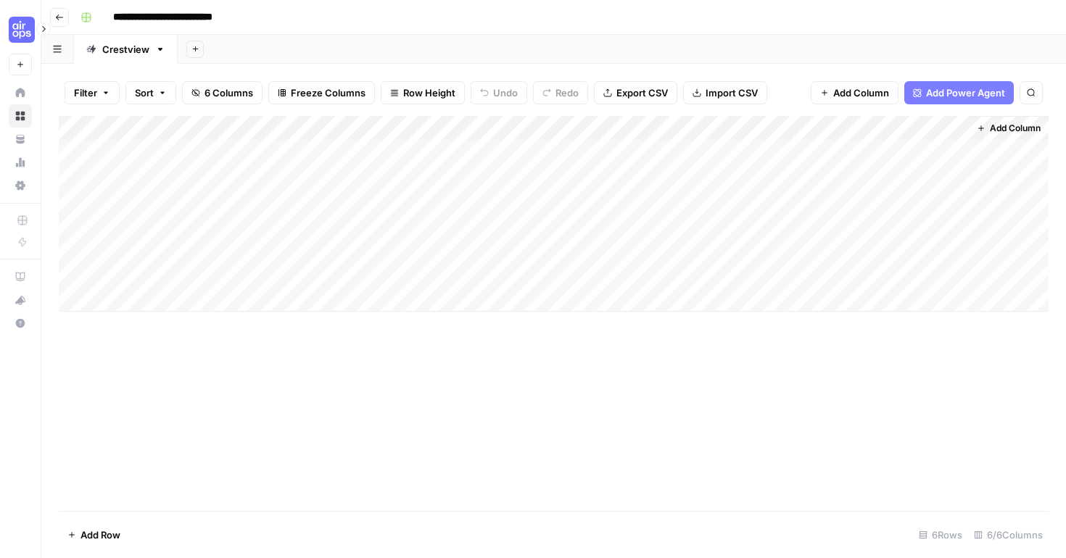 Image resolution: width=1066 pixels, height=558 pixels. Describe the element at coordinates (423, 93) in the screenshot. I see `button: Row Height` at that location.